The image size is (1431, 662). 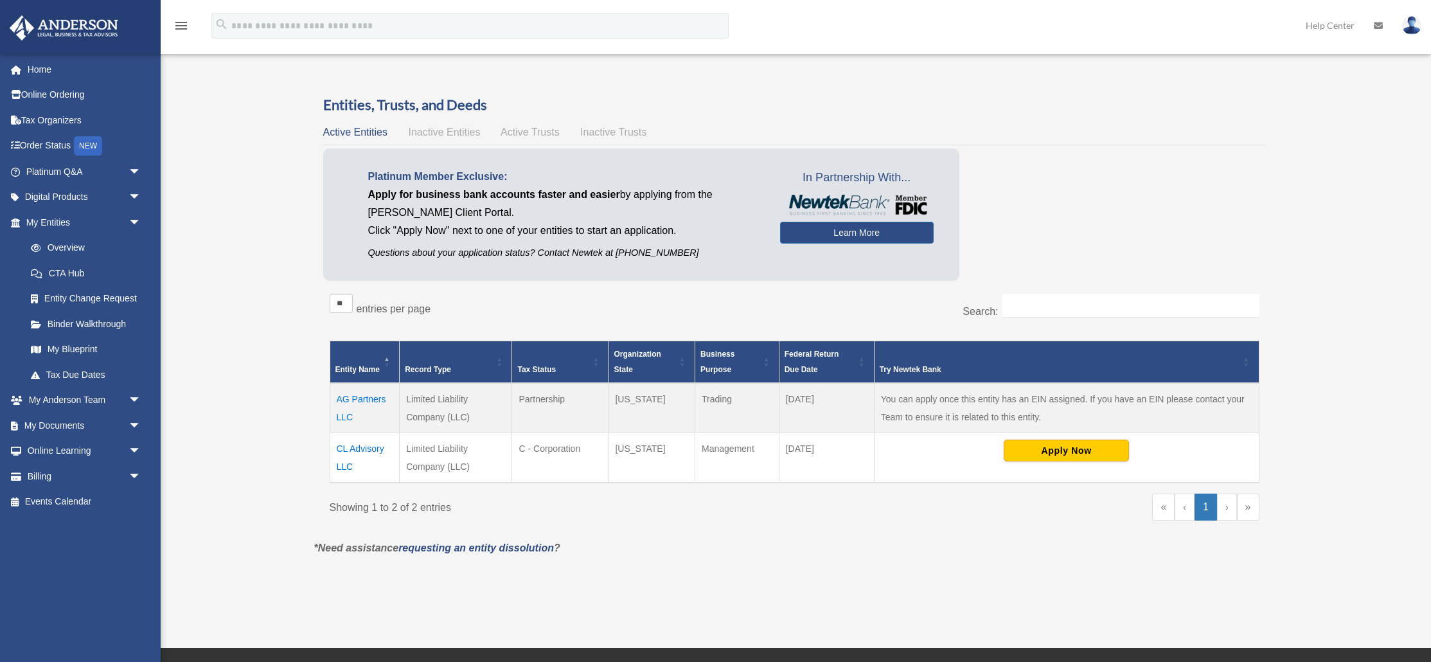 What do you see at coordinates (444, 132) in the screenshot?
I see `span: Inactive Entities` at bounding box center [444, 132].